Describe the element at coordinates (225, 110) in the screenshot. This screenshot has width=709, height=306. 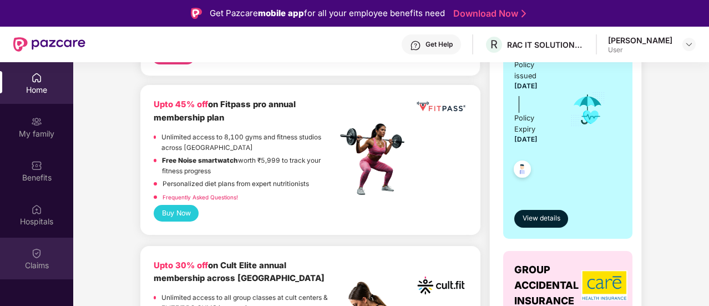
I see `b: on Fitpass pro annual membership plan` at that location.